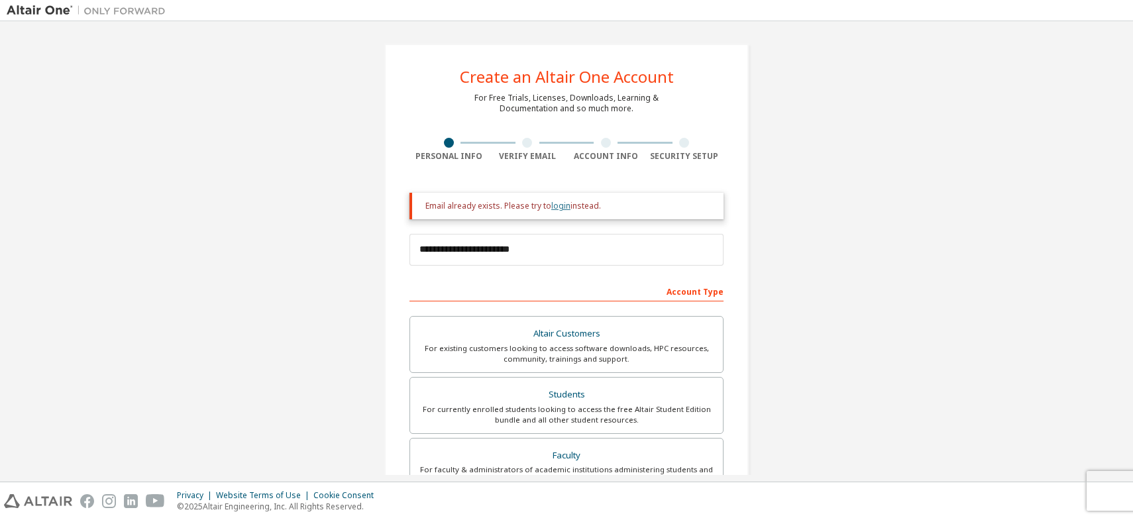 This screenshot has width=1133, height=520. I want to click on div: For faculty & administrators of academic institutions administering students and accessing softwa..., so click(567, 475).